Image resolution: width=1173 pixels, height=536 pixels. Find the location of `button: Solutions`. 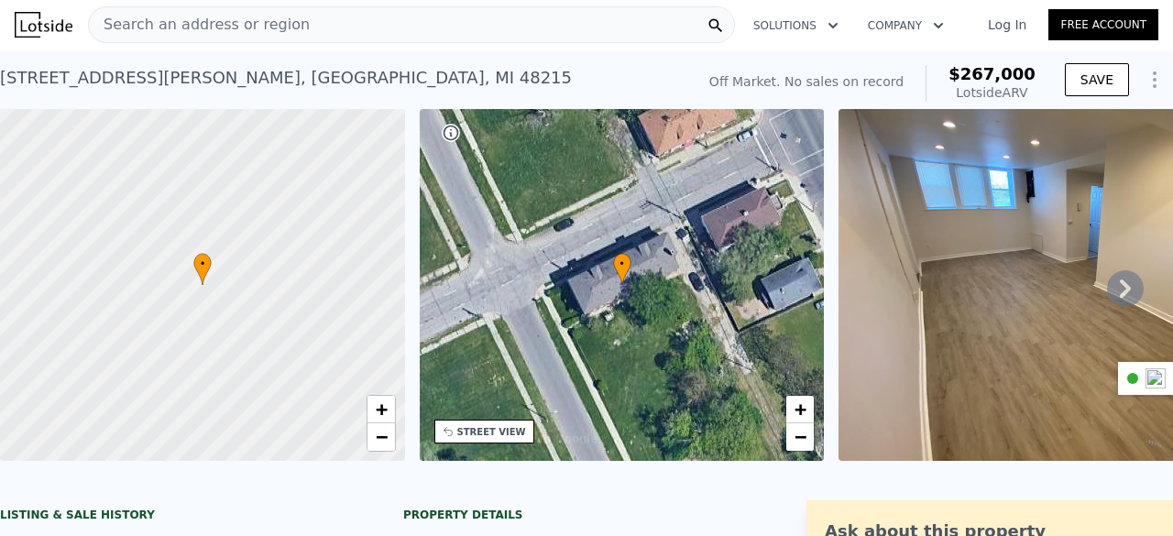

button: Solutions is located at coordinates (795, 26).